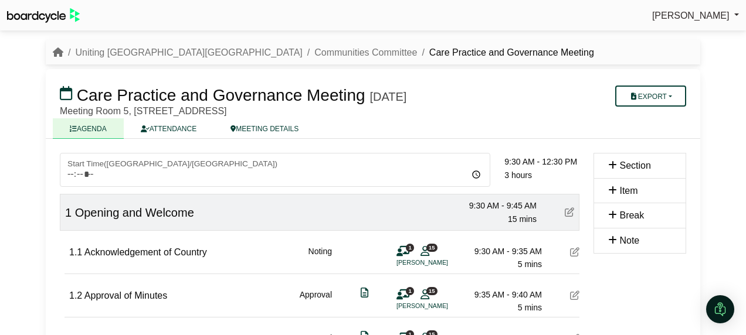  What do you see at coordinates (634, 165) in the screenshot?
I see `span: Section` at bounding box center [634, 165].